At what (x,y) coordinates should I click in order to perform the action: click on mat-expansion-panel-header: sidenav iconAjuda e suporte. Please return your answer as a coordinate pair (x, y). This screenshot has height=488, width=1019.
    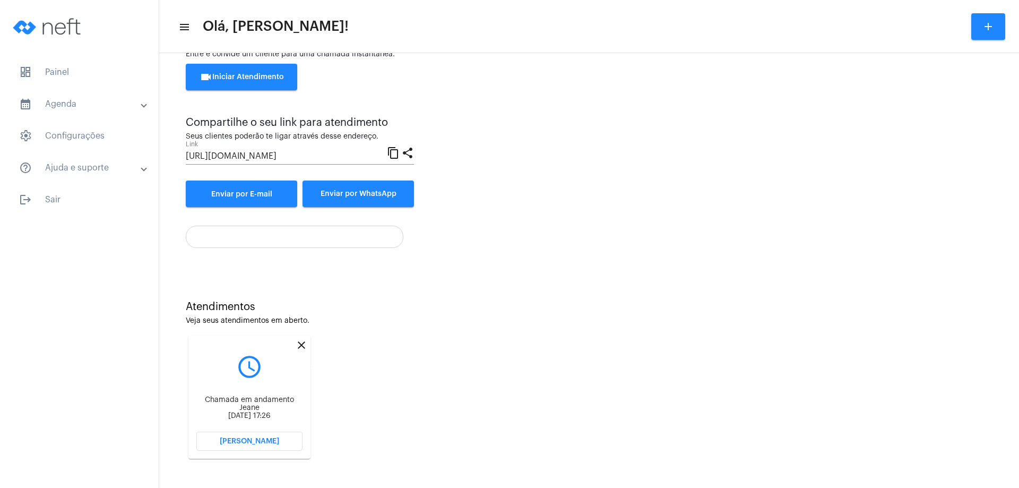
    Looking at the image, I should click on (82, 168).